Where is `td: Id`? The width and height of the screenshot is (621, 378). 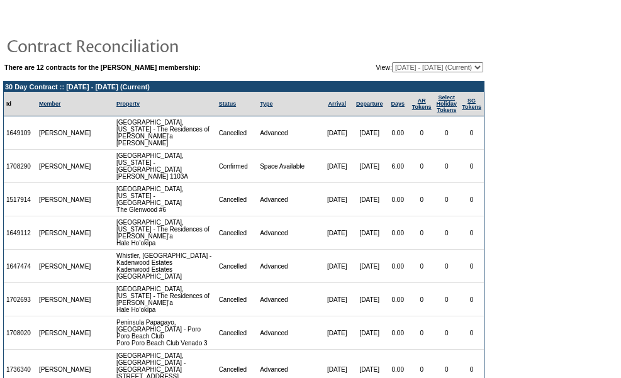
td: Id is located at coordinates (20, 104).